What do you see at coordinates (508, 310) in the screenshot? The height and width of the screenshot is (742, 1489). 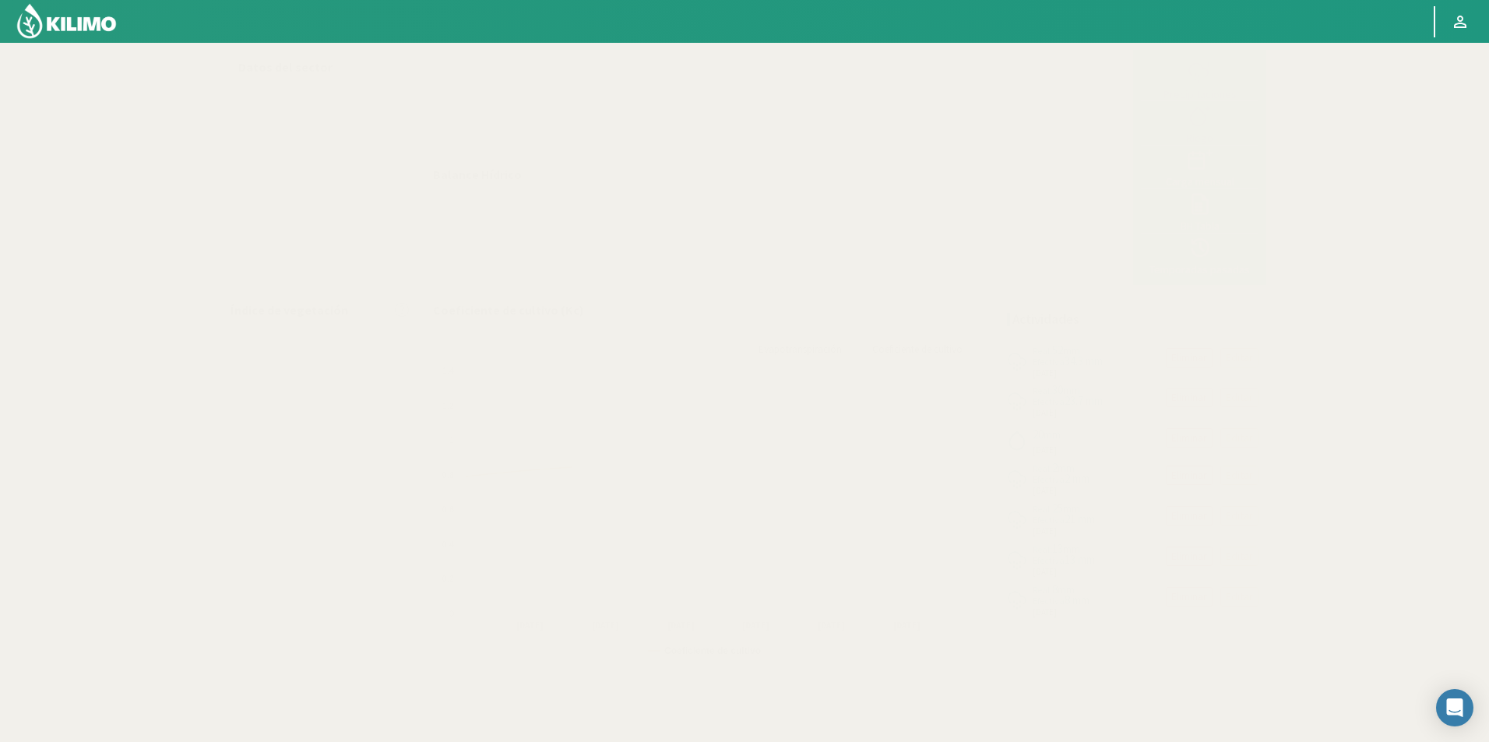 I see `p: Coeficiente de cultivo (Kc)` at bounding box center [508, 310].